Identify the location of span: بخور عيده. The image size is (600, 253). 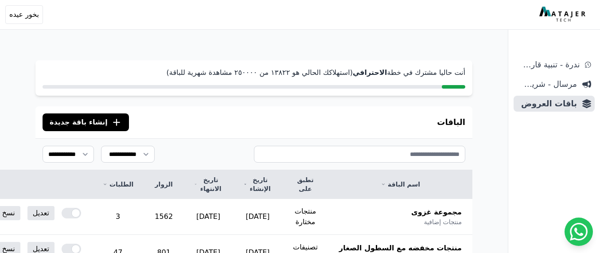
(24, 15).